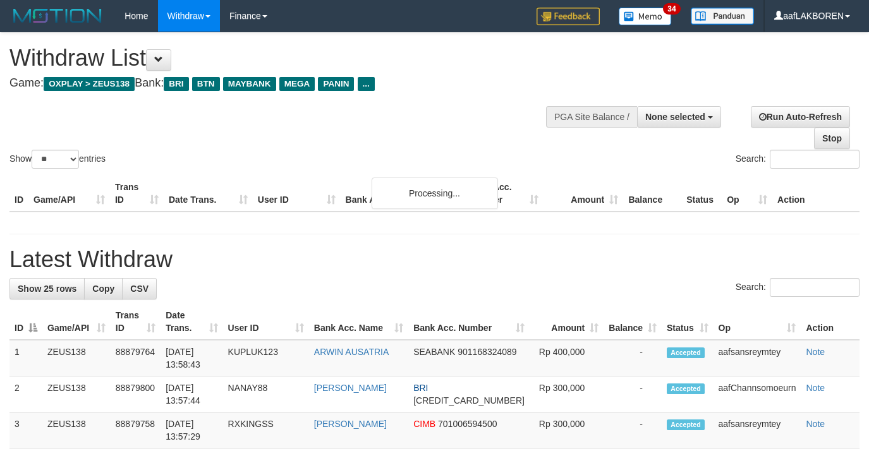 The width and height of the screenshot is (869, 451). Describe the element at coordinates (297, 193) in the screenshot. I see `th: User ID` at that location.